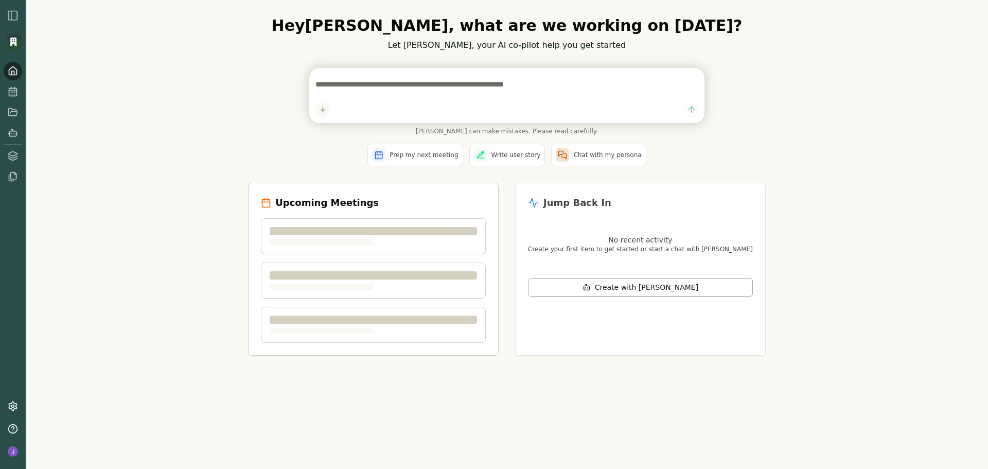  Describe the element at coordinates (516, 155) in the screenshot. I see `span: Write user story` at that location.